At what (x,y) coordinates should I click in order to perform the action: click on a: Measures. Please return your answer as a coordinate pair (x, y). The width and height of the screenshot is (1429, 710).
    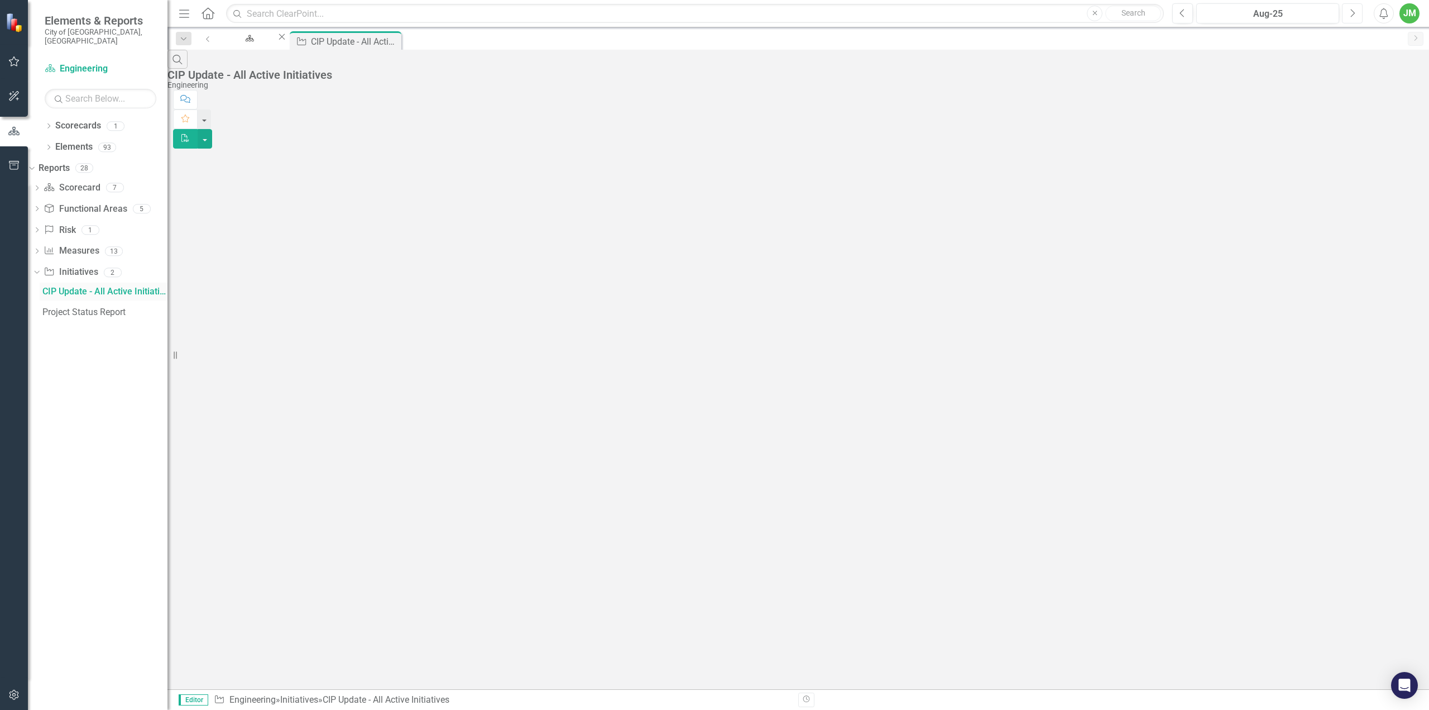
    Looking at the image, I should click on (71, 251).